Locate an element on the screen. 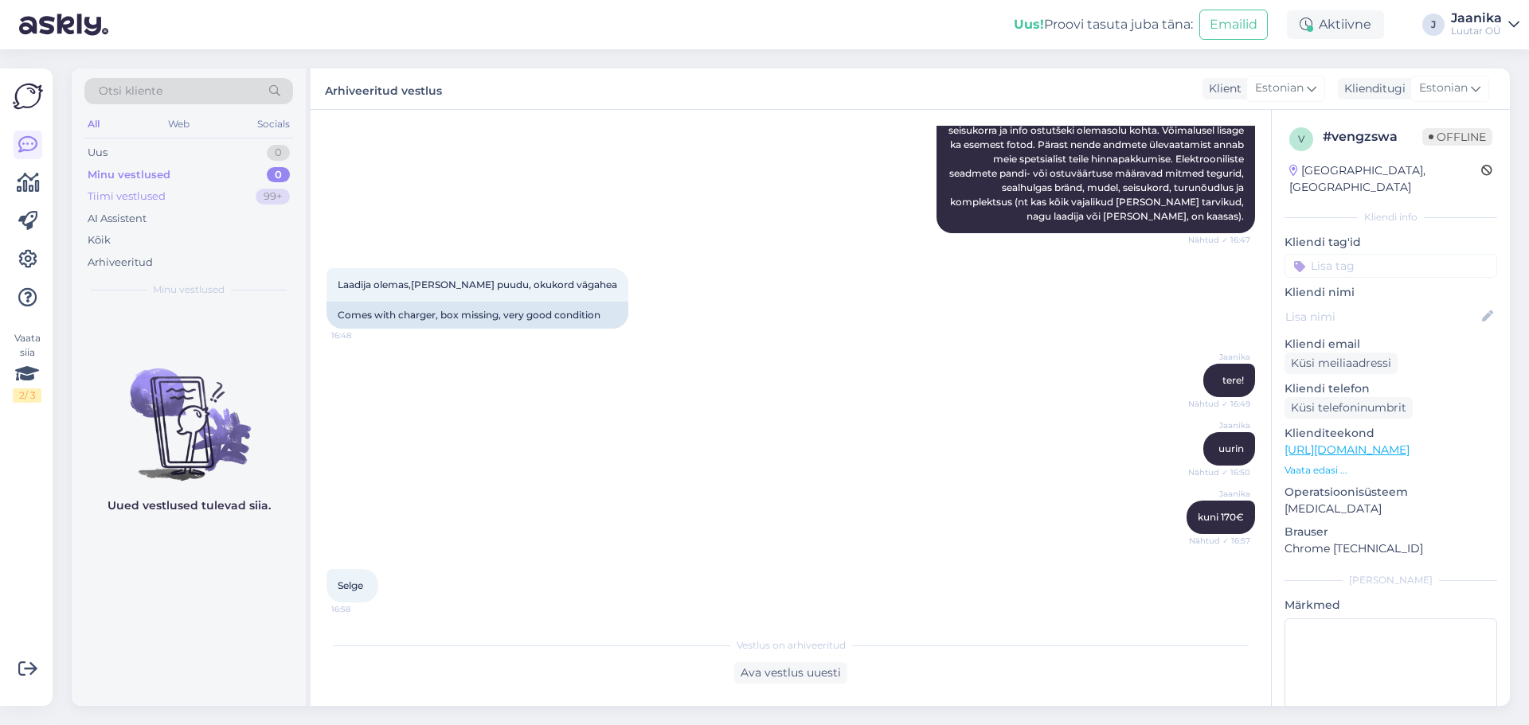 The width and height of the screenshot is (1529, 725). div: All is located at coordinates (93, 124).